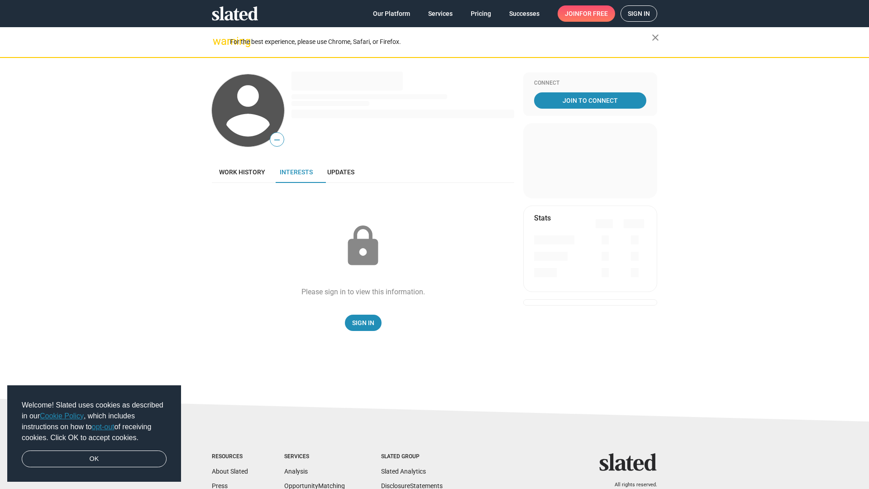 The height and width of the screenshot is (489, 869). Describe the element at coordinates (363, 246) in the screenshot. I see `mat-icon: lock` at that location.